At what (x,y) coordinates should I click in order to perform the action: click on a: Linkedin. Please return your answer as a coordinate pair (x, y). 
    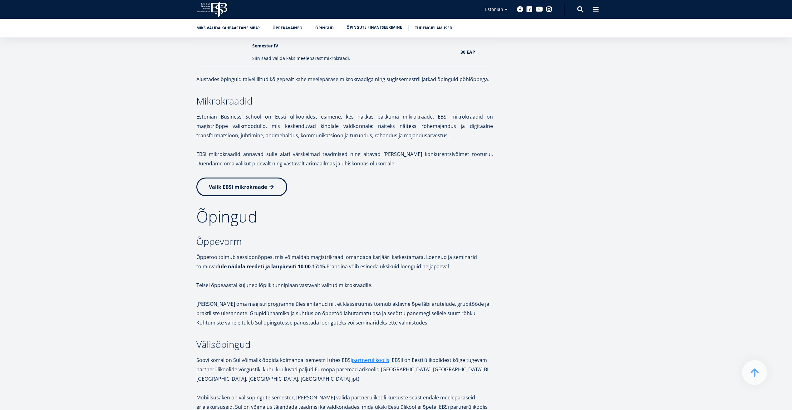
    Looking at the image, I should click on (530, 9).